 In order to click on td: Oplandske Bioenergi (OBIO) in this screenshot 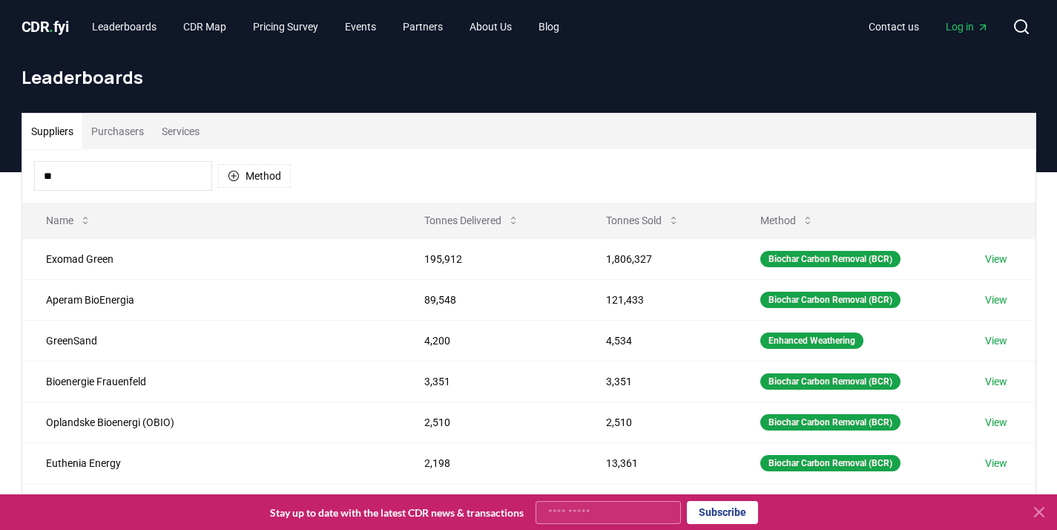, I will do `click(211, 421)`.